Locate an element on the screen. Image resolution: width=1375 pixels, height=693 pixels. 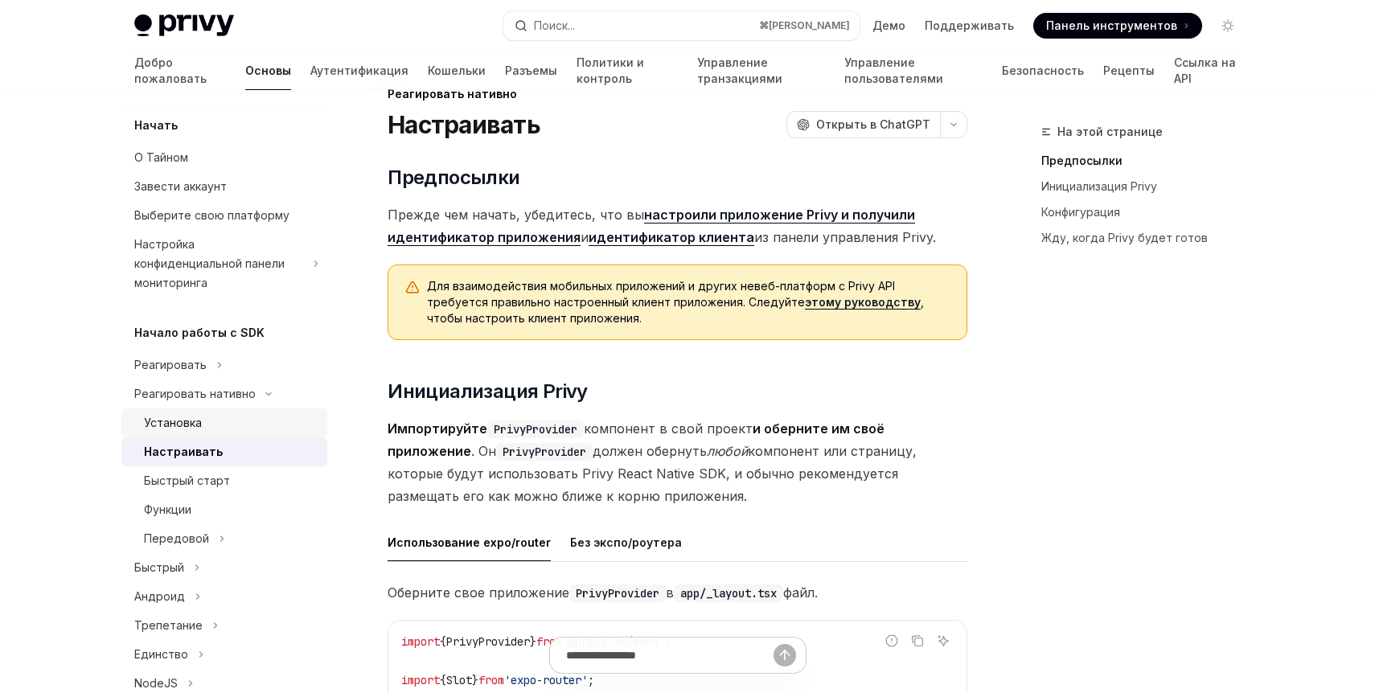
font: Политики и контроль is located at coordinates (610, 70).